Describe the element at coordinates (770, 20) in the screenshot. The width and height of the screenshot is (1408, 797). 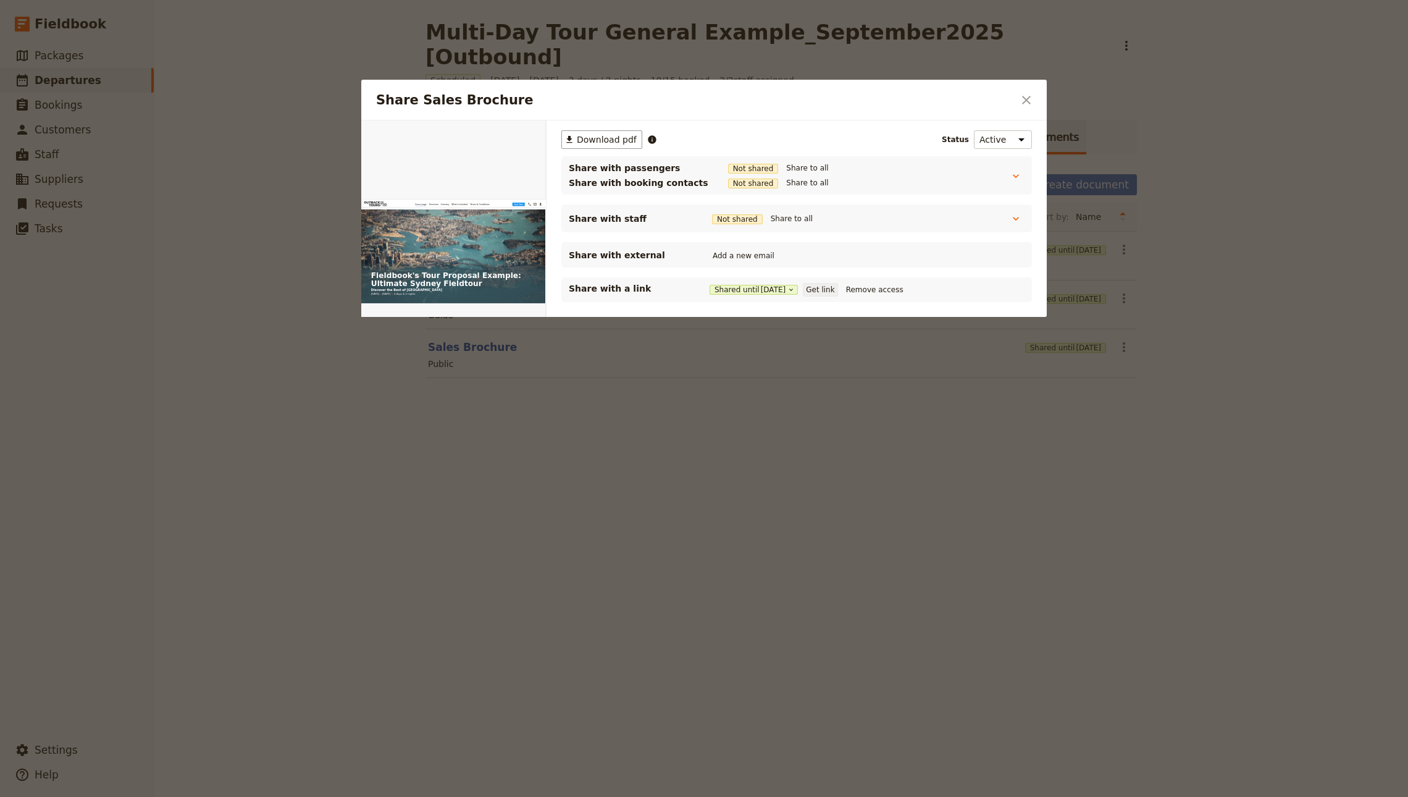
I see `button: Download pdf` at that location.